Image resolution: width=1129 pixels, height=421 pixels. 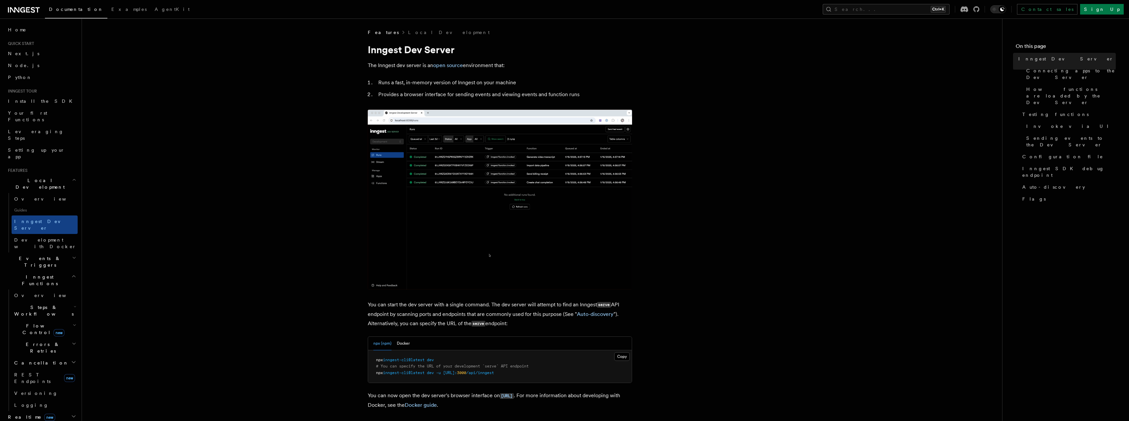 What do you see at coordinates (45, 243) in the screenshot?
I see `a: Development with Docker` at bounding box center [45, 243].